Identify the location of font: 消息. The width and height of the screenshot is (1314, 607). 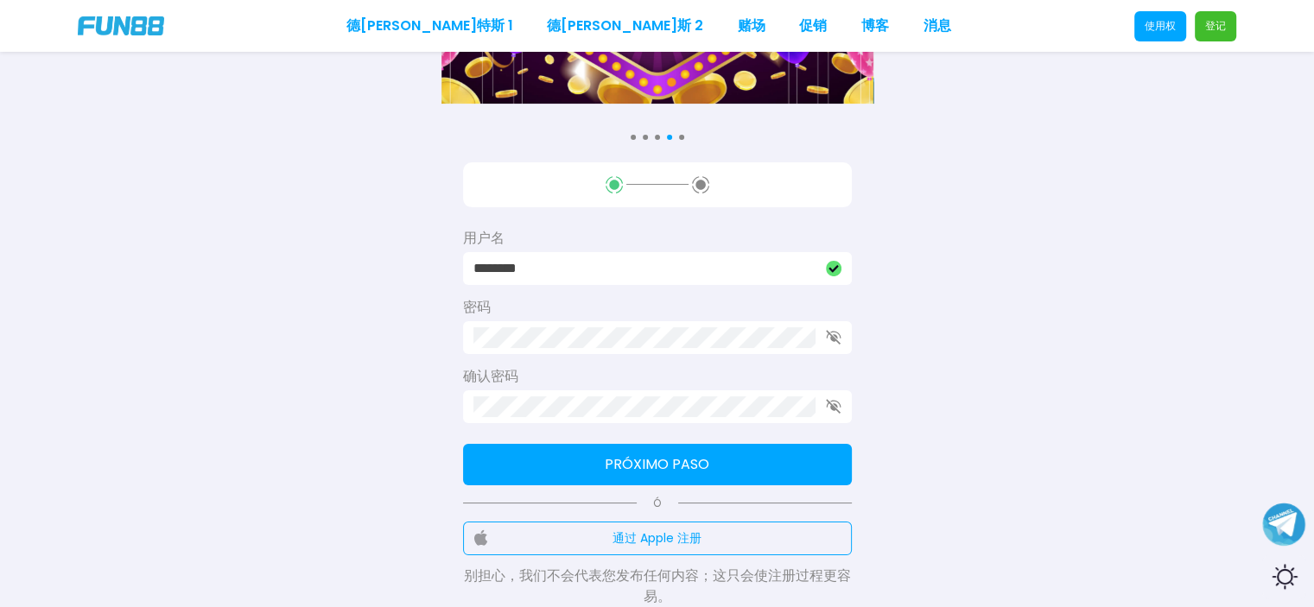
(937, 25).